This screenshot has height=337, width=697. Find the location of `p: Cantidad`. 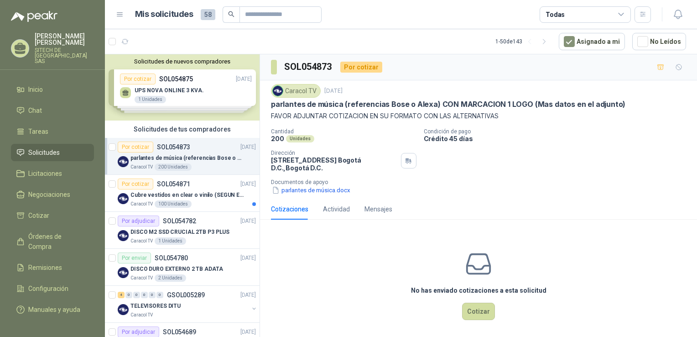

p: Cantidad is located at coordinates (344, 131).